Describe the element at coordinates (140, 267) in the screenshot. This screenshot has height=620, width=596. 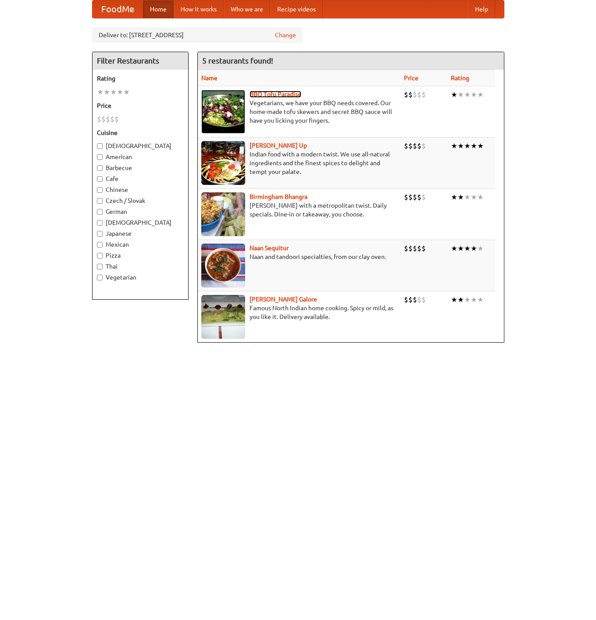
I see `label: Thai` at that location.